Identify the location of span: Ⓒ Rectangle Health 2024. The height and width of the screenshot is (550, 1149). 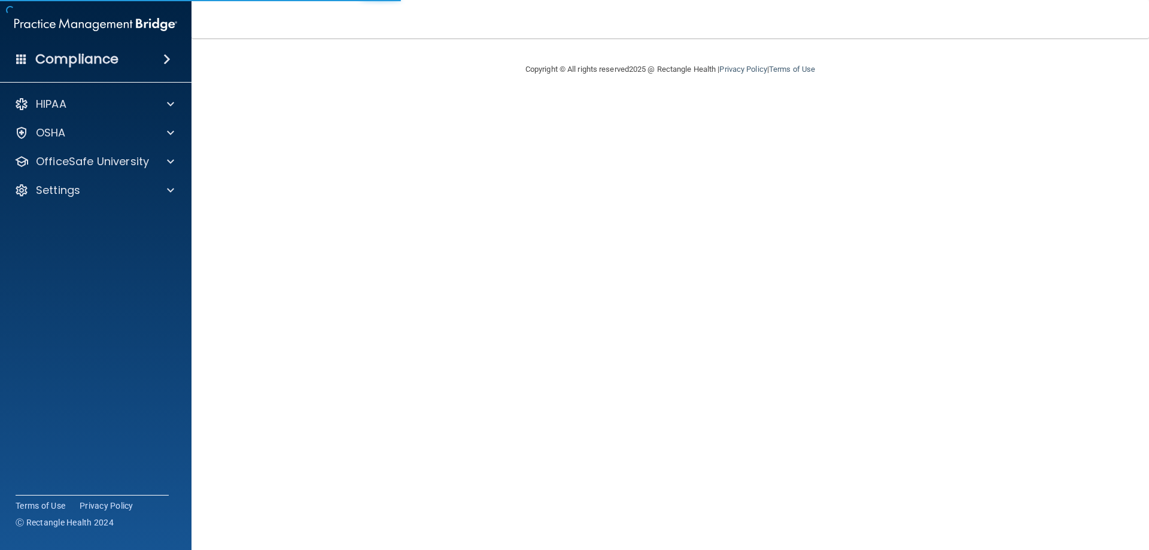
(65, 522).